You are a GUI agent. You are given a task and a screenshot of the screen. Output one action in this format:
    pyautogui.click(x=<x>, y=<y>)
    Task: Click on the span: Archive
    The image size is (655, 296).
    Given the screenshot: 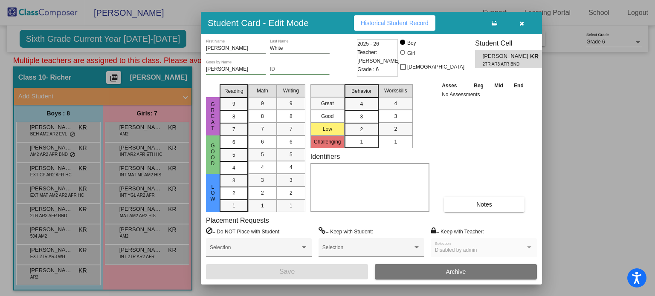 What is the action you would take?
    pyautogui.click(x=456, y=272)
    